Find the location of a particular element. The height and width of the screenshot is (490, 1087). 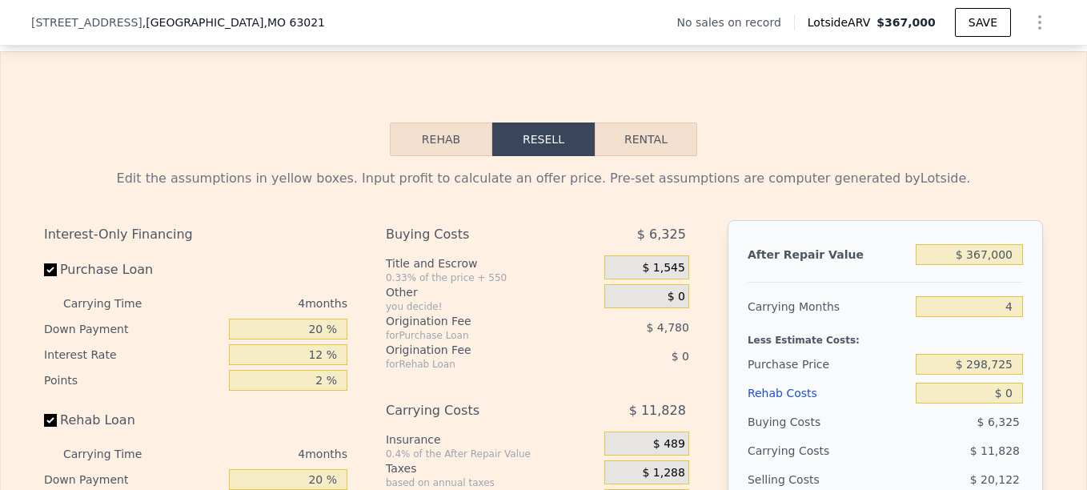

span: , MO 63021 is located at coordinates (294, 22).